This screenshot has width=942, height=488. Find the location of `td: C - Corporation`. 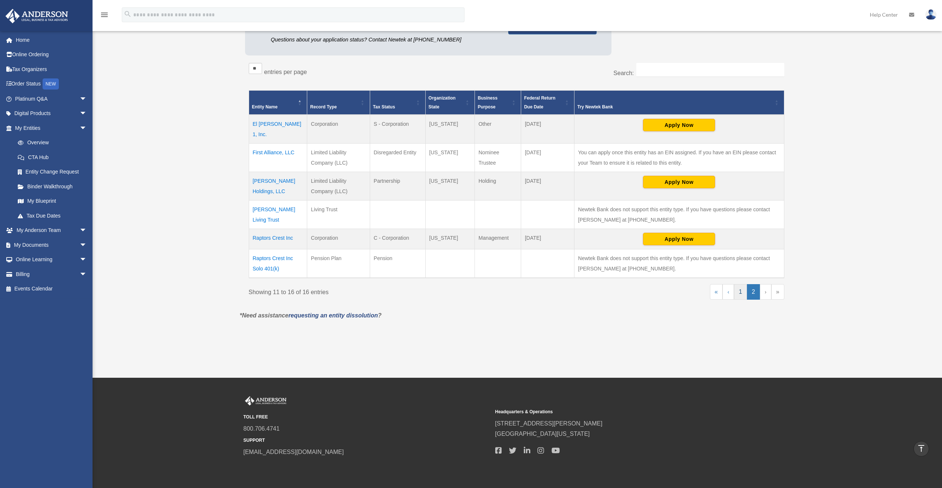

td: C - Corporation is located at coordinates (398, 239).